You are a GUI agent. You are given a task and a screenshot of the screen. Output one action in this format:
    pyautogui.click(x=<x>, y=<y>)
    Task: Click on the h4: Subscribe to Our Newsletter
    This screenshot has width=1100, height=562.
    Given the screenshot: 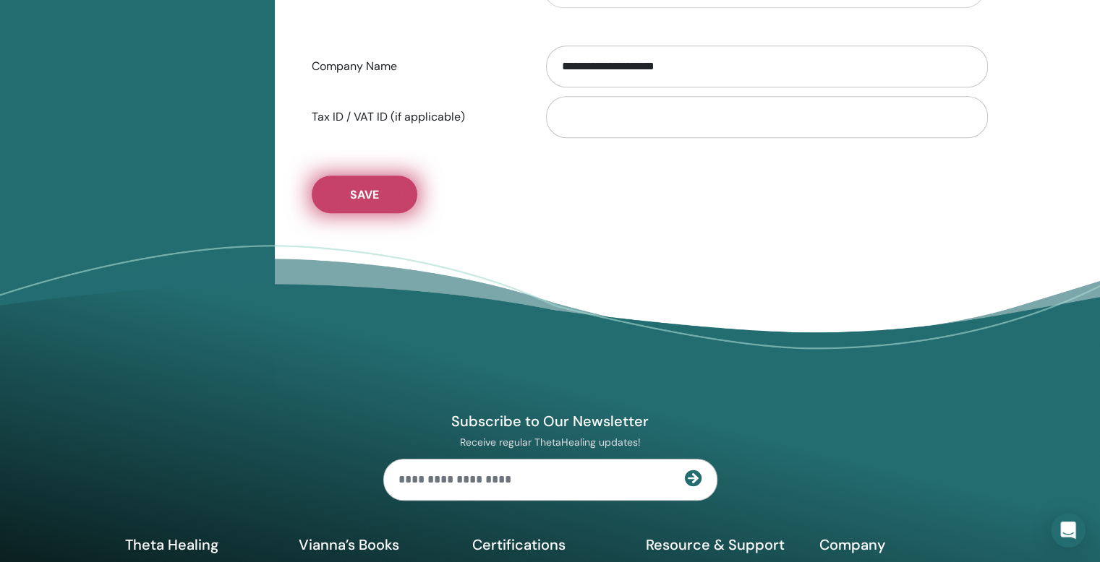 What is the action you would take?
    pyautogui.click(x=550, y=421)
    